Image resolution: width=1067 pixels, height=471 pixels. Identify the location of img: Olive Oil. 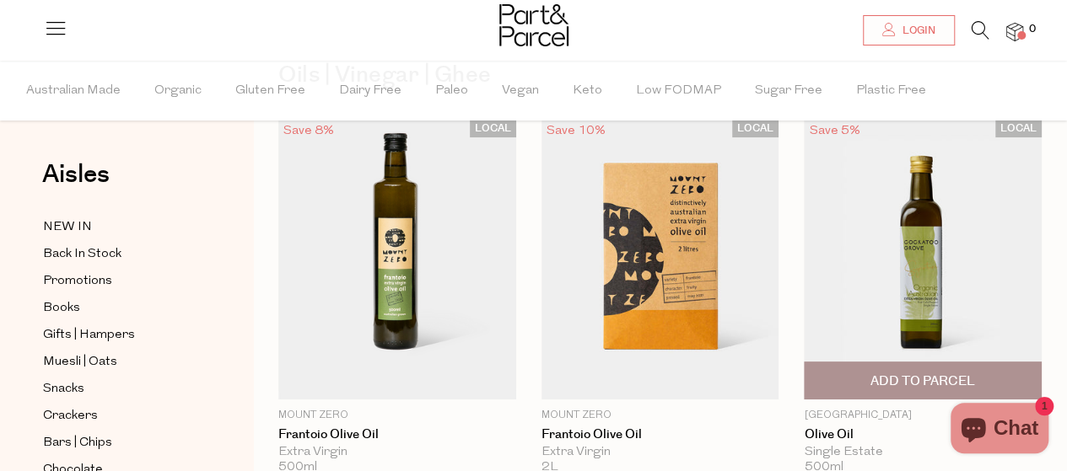
(922, 260).